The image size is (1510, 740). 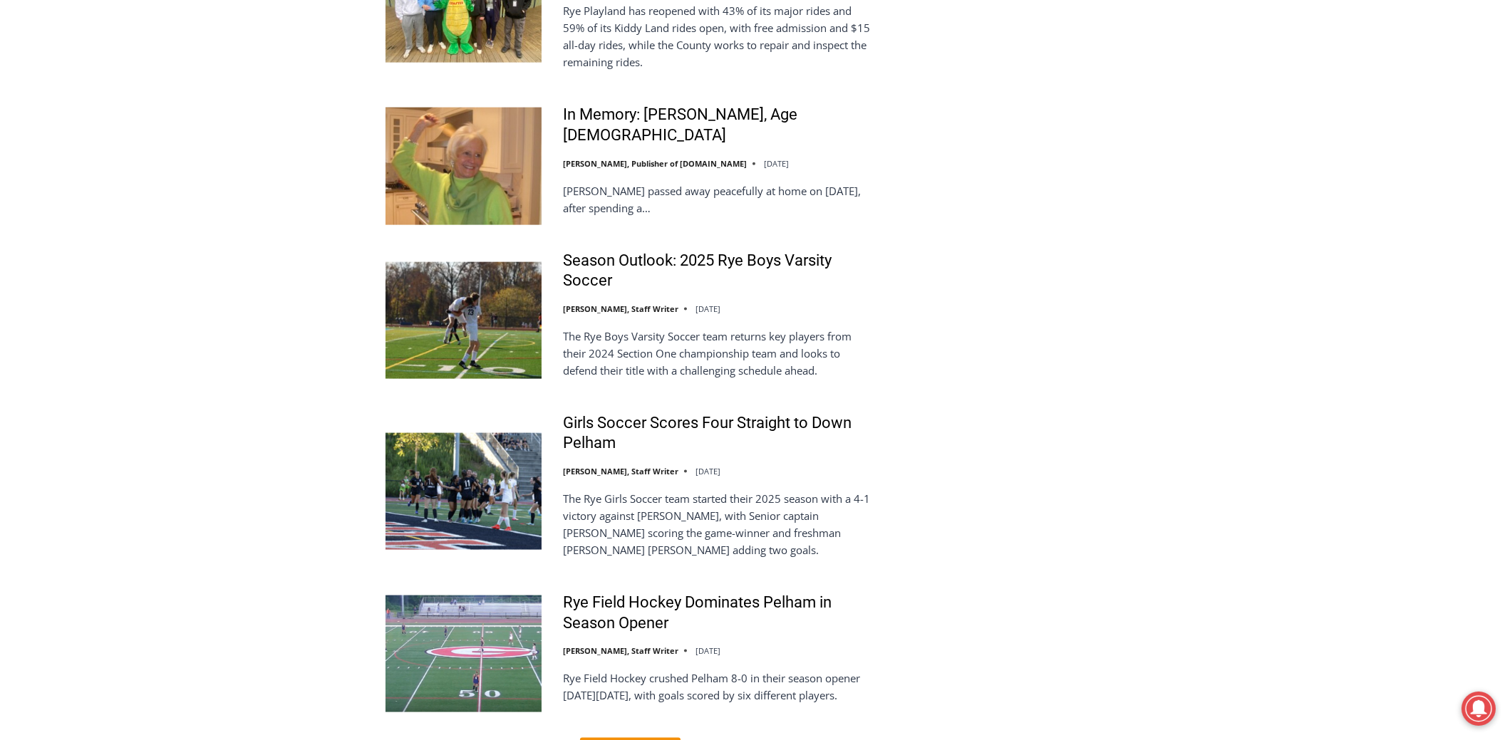 I want to click on img: In Memory: Barbara de Frondeville, Age 88, so click(x=463, y=166).